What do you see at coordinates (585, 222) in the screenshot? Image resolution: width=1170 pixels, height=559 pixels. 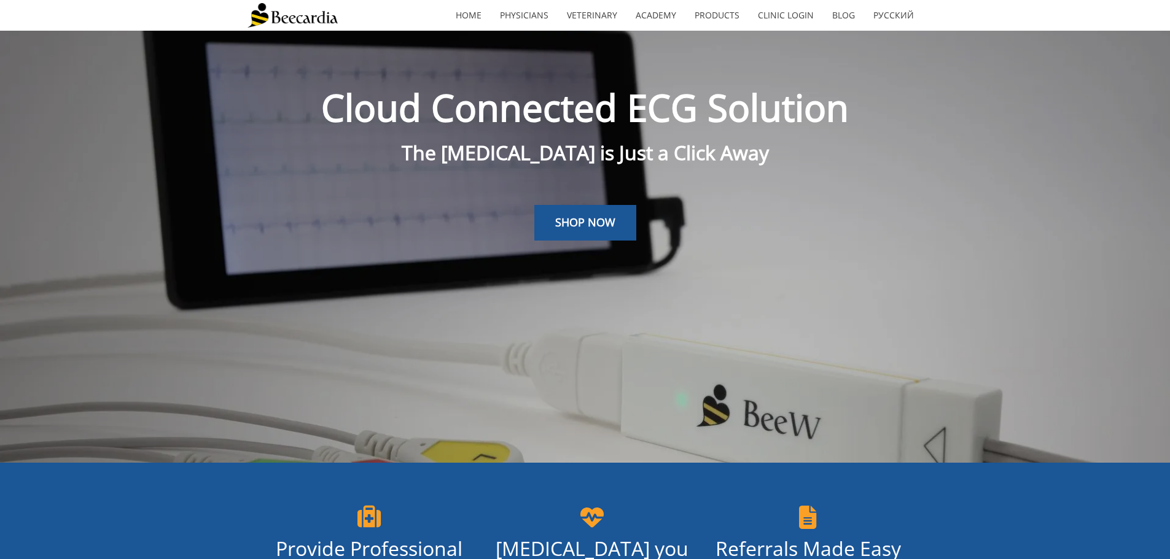 I see `span: SHOP NOW` at bounding box center [585, 222].